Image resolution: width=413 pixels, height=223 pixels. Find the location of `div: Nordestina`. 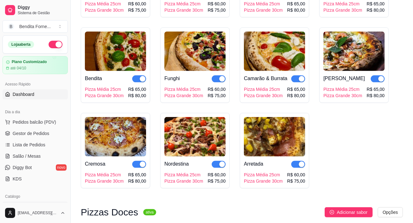

div: Nordestina is located at coordinates (176, 164).